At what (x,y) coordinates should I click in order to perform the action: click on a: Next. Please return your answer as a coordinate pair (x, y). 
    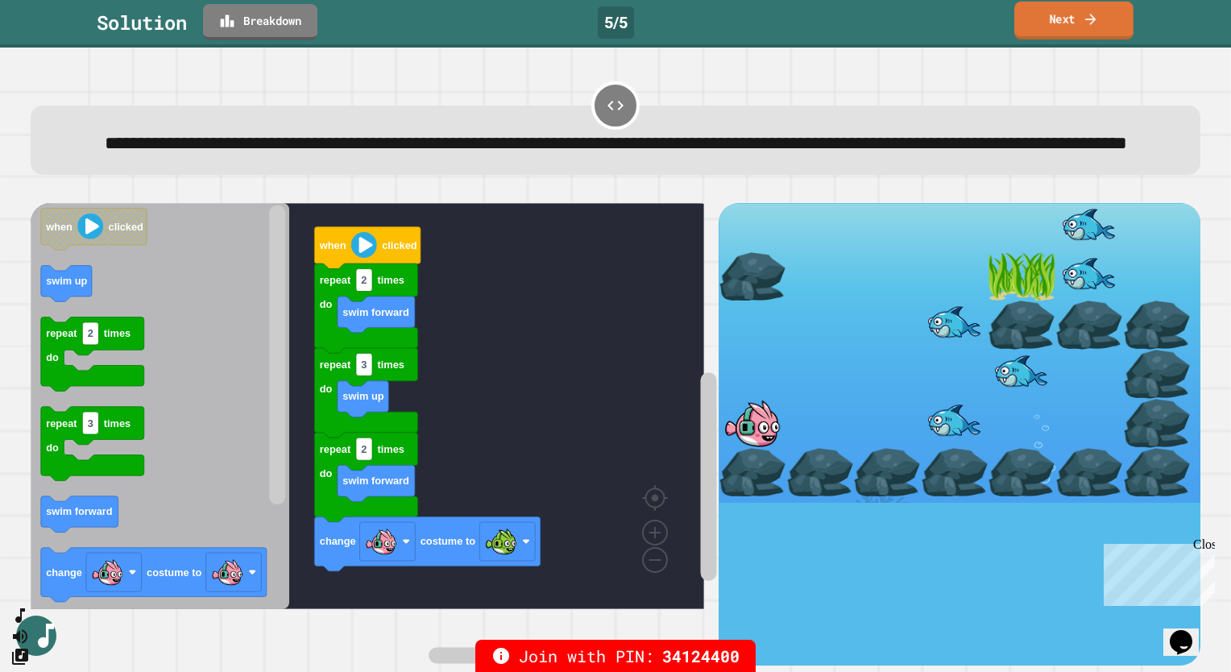
    Looking at the image, I should click on (1074, 20).